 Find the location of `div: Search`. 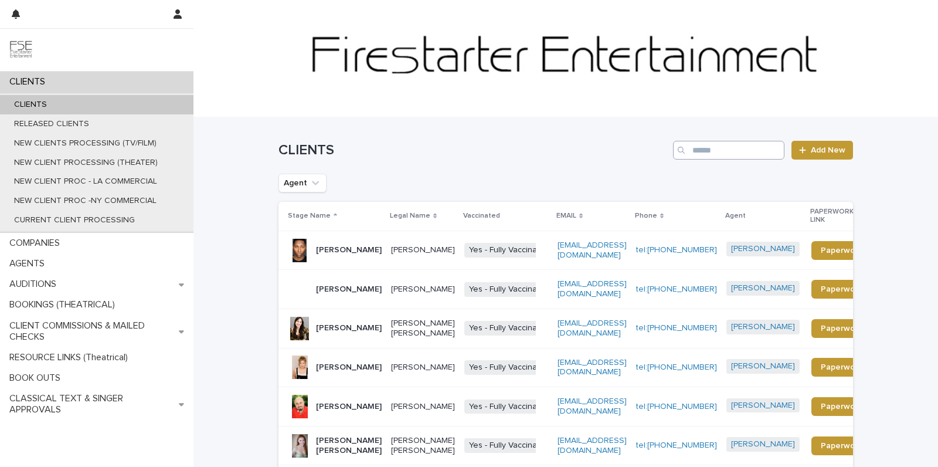

div: Search is located at coordinates (729, 150).